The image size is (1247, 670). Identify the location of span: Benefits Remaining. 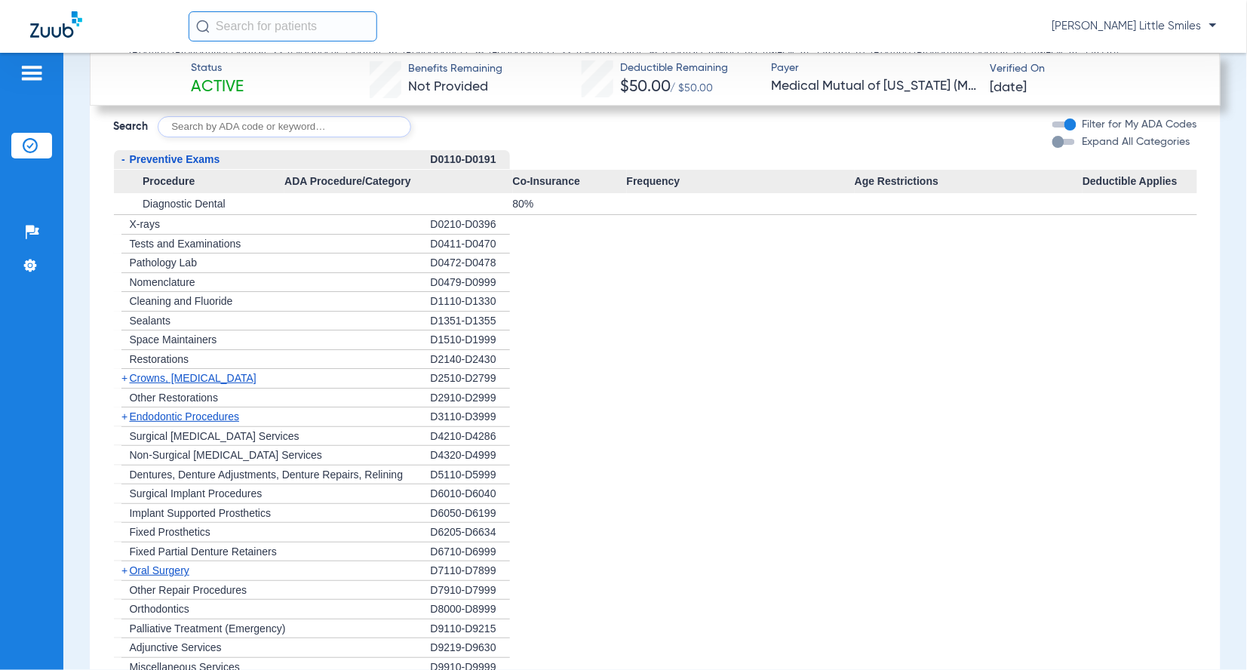
(455, 69).